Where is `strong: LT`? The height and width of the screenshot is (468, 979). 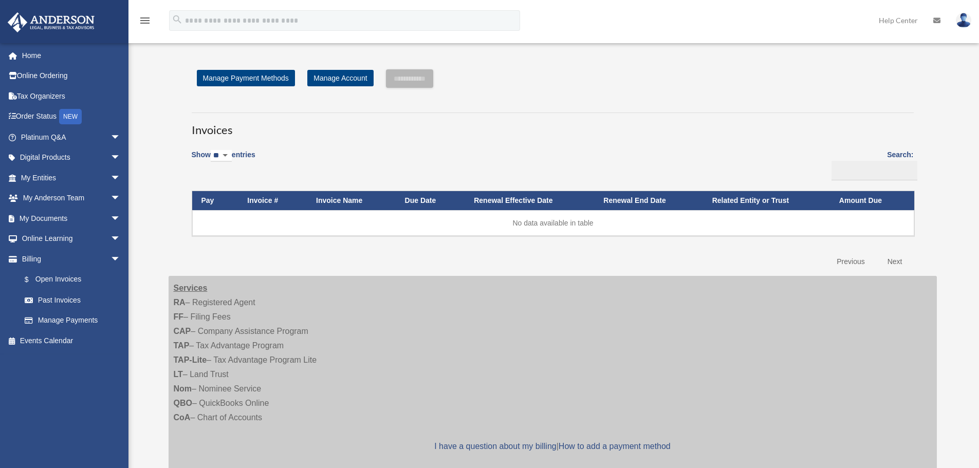
strong: LT is located at coordinates (178, 374).